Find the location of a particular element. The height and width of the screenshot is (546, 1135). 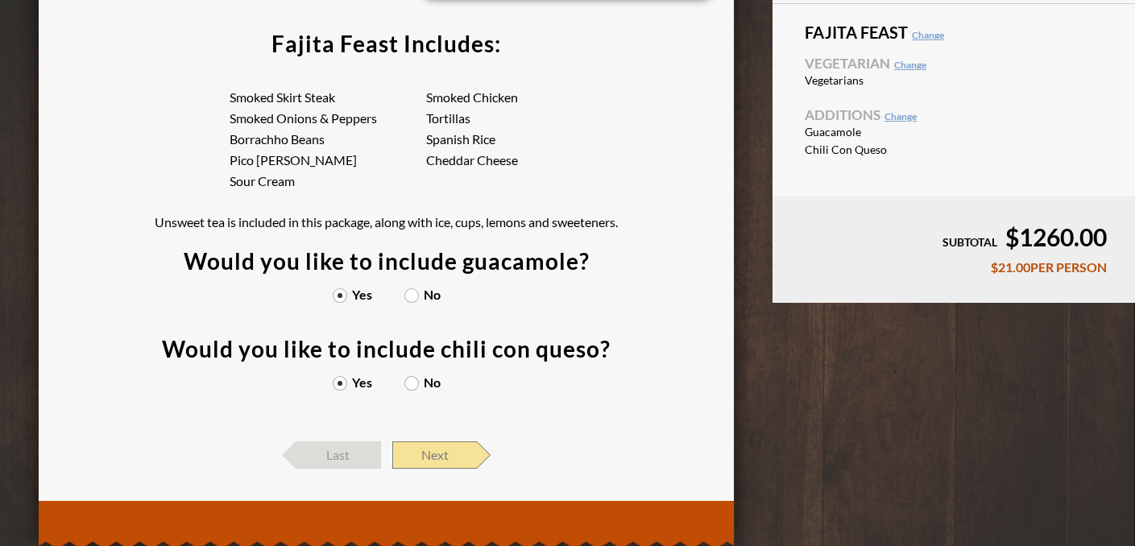

div: Fajita Feast Includes: is located at coordinates (386, 44).